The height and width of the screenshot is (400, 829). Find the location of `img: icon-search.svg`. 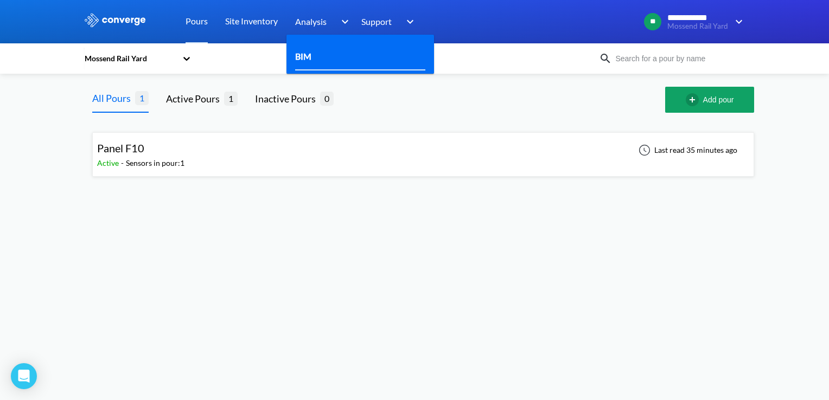

img: icon-search.svg is located at coordinates (605, 59).